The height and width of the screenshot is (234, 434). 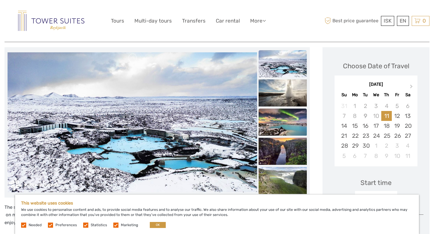 What do you see at coordinates (117, 21) in the screenshot?
I see `a: Tours` at bounding box center [117, 21].